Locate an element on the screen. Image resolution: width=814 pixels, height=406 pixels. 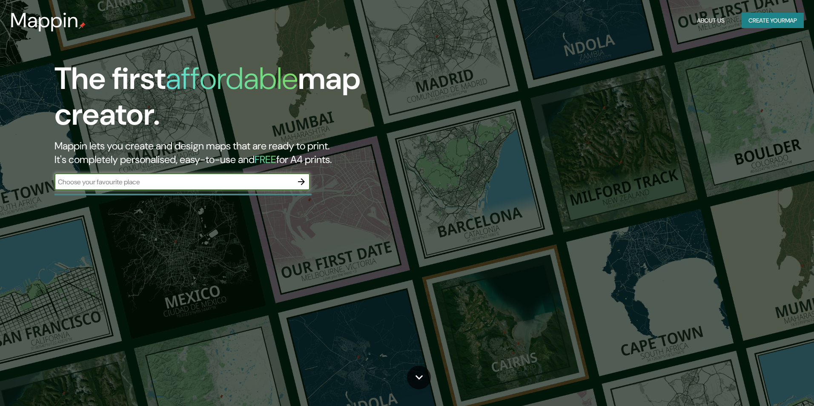
button: About Us is located at coordinates (710, 20).